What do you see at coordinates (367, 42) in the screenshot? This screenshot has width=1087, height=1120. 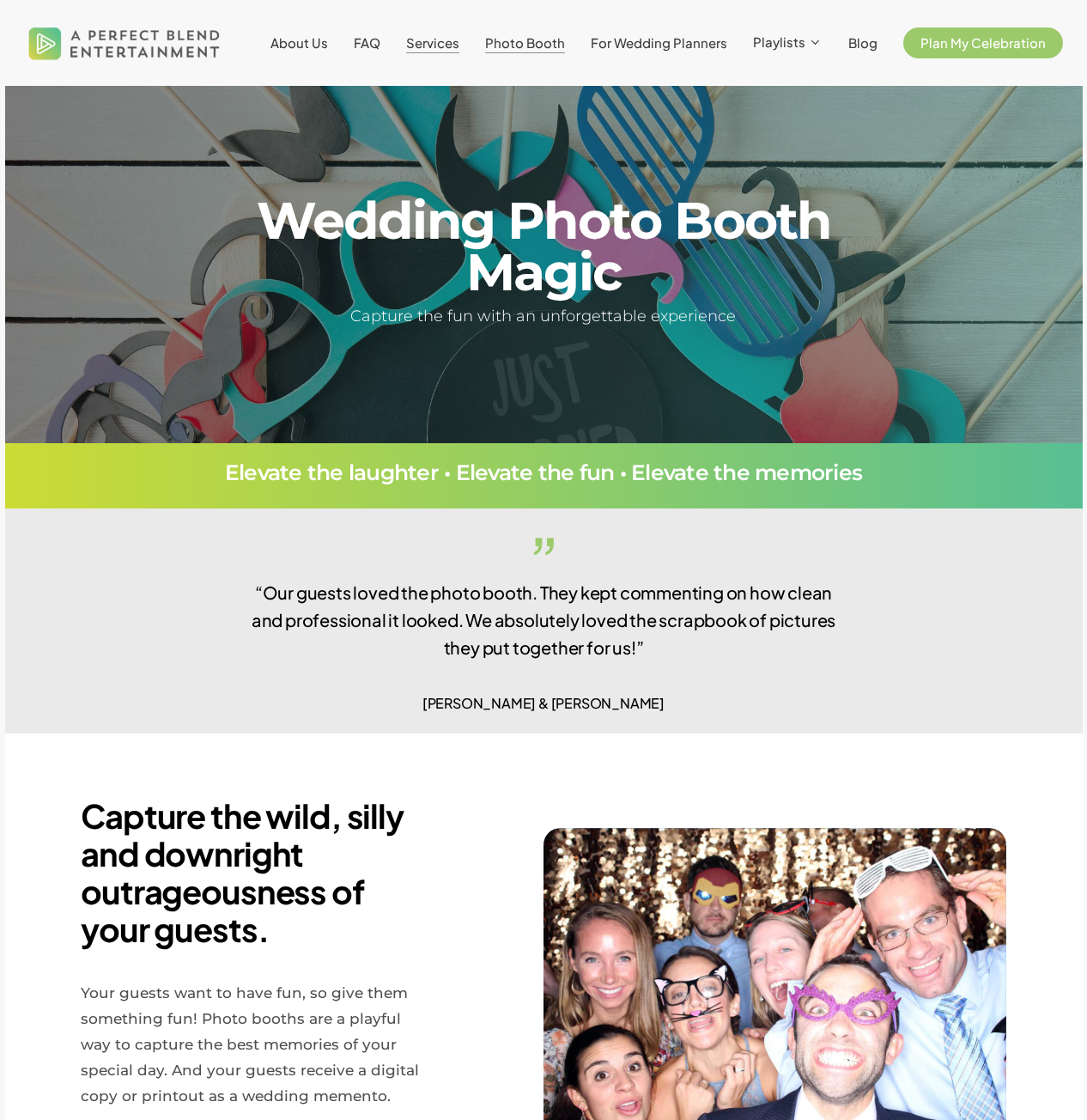 I see `span: FAQ` at bounding box center [367, 42].